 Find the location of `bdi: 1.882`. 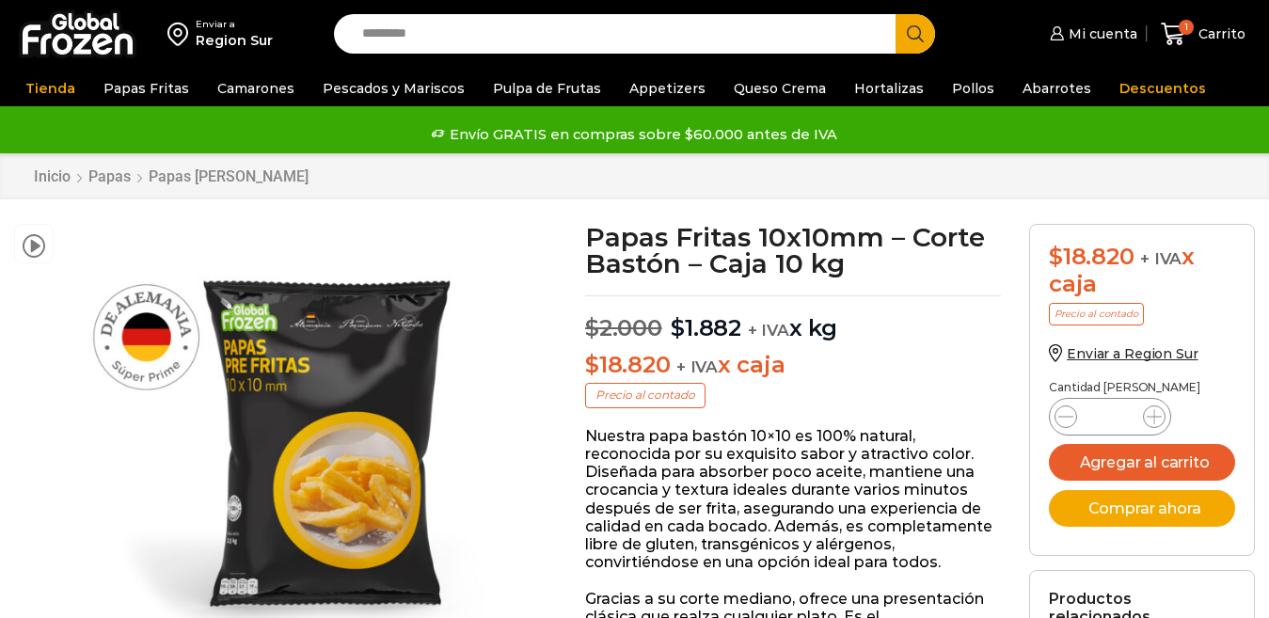

bdi: 1.882 is located at coordinates (705, 327).